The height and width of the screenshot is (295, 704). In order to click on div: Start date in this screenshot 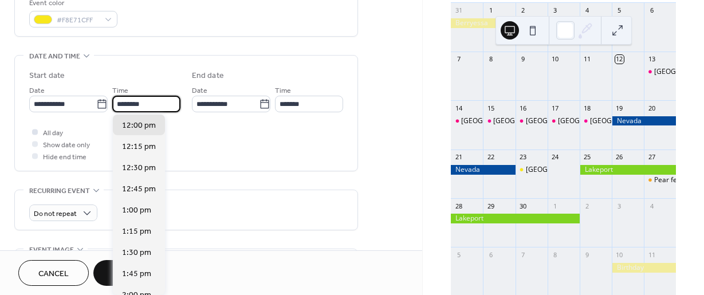, I will do `click(47, 76)`.